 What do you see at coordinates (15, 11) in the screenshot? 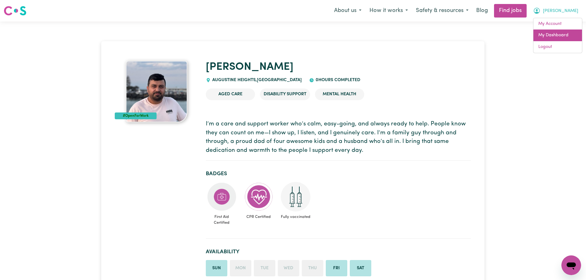
I see `img: Careseekers logo` at bounding box center [15, 11].